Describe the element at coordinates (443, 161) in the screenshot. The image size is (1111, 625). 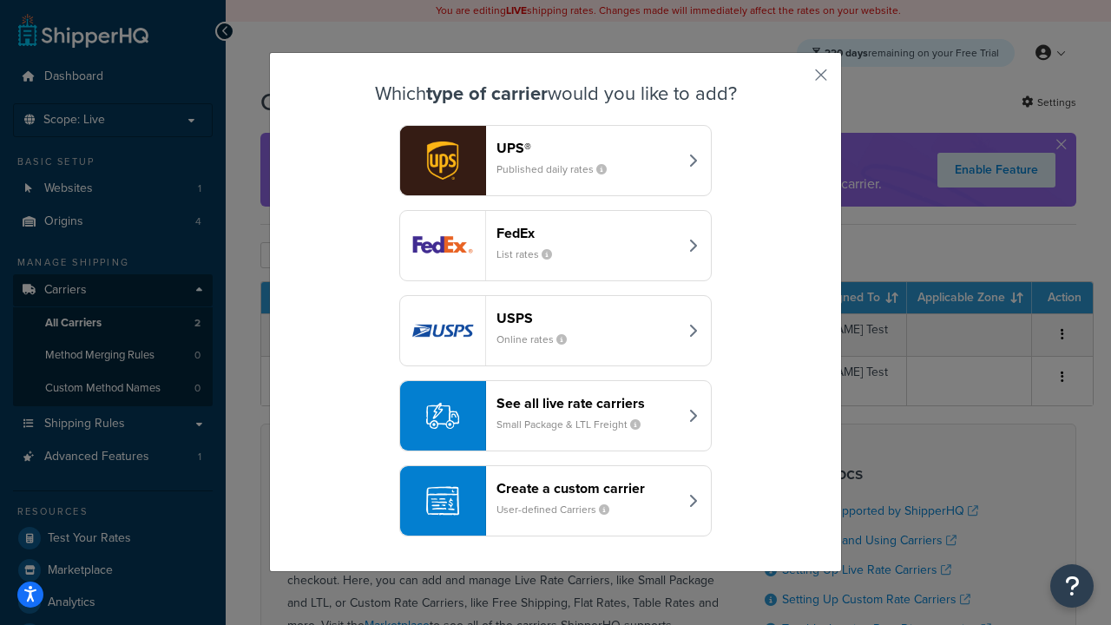
I see `img: ups logo` at that location.